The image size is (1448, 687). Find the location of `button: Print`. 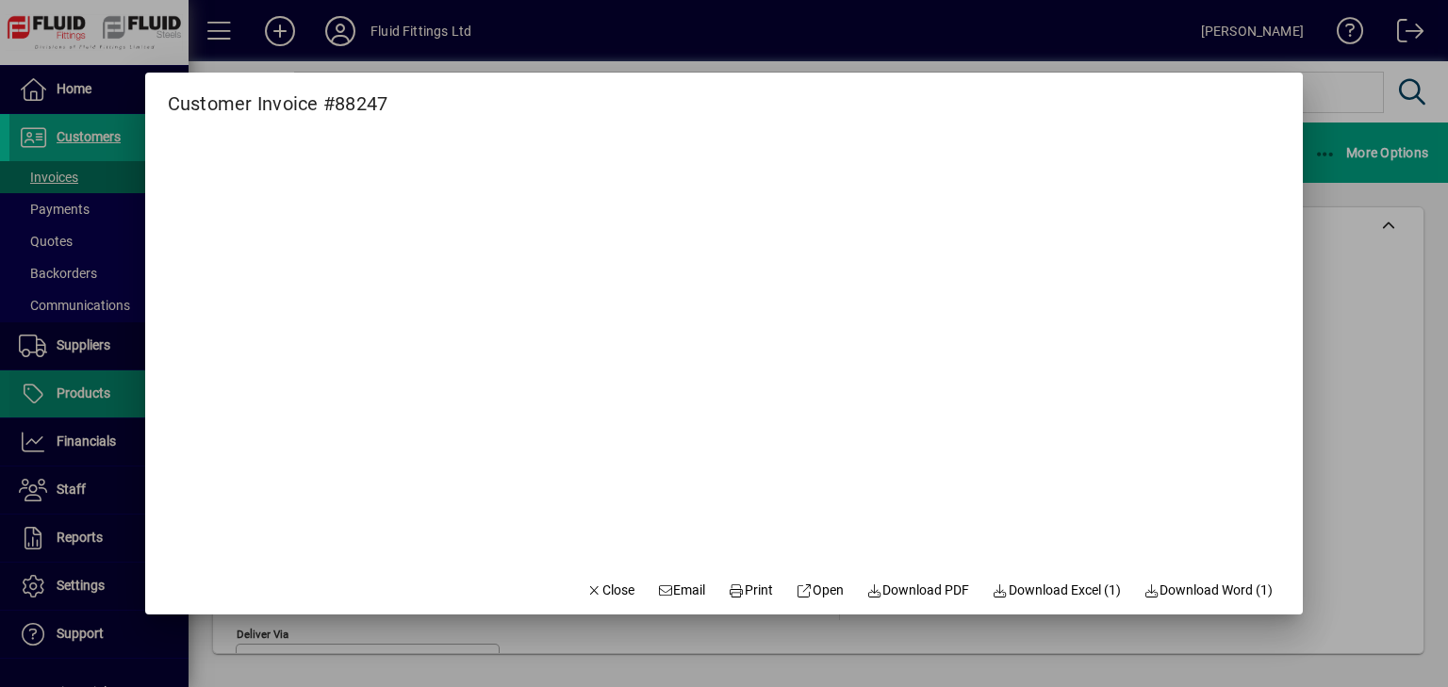

button: Print is located at coordinates (751, 590).